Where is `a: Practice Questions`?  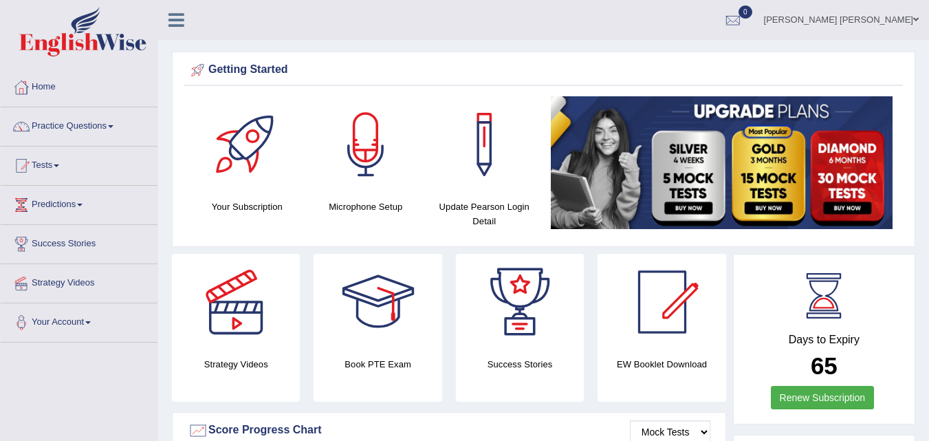
a: Practice Questions is located at coordinates (79, 124).